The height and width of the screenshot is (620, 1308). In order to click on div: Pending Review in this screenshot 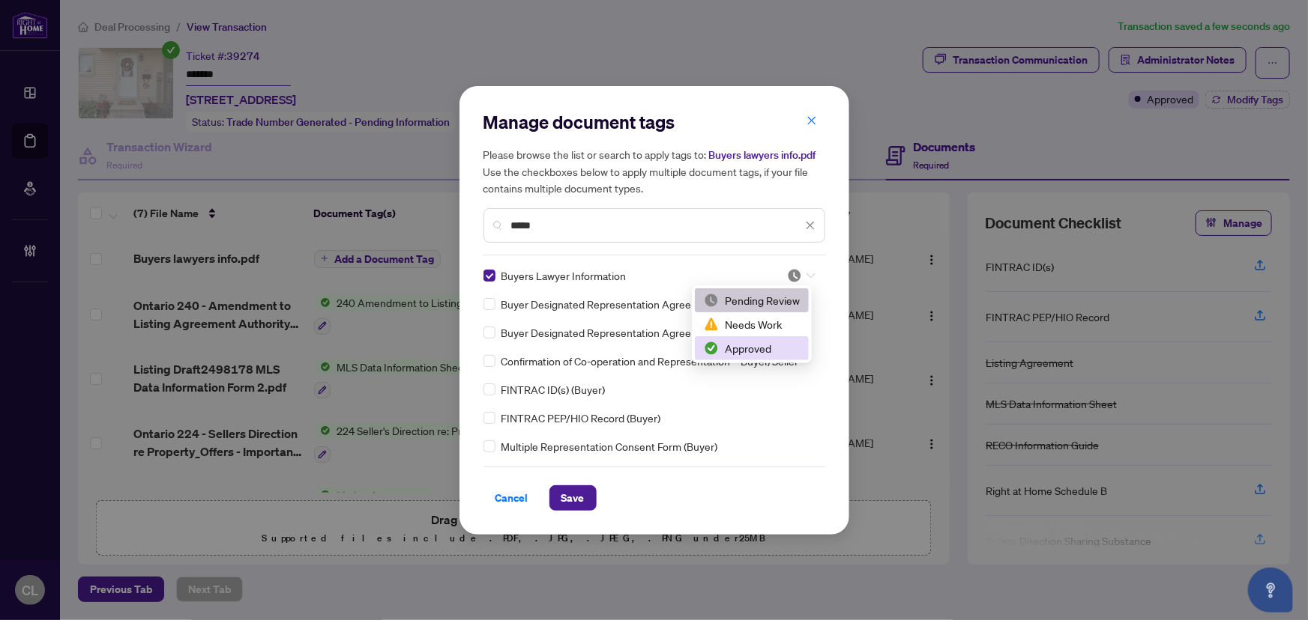, I will do `click(752, 300)`.